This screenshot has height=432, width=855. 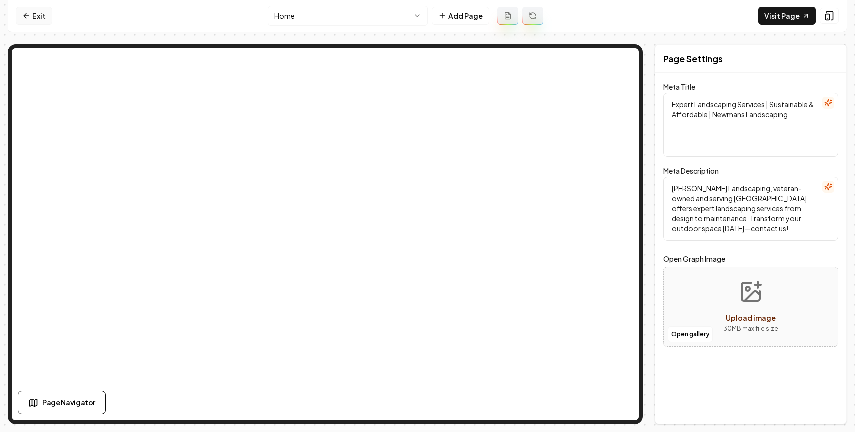 What do you see at coordinates (751, 318) in the screenshot?
I see `span: Upload image` at bounding box center [751, 318].